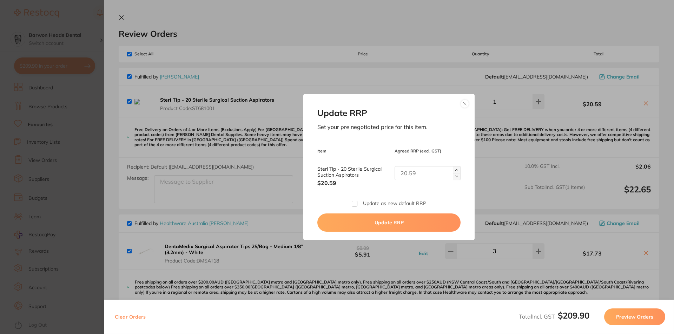  Describe the element at coordinates (388, 127) in the screenshot. I see `p: Set your pre negotiated price for this item.` at that location.